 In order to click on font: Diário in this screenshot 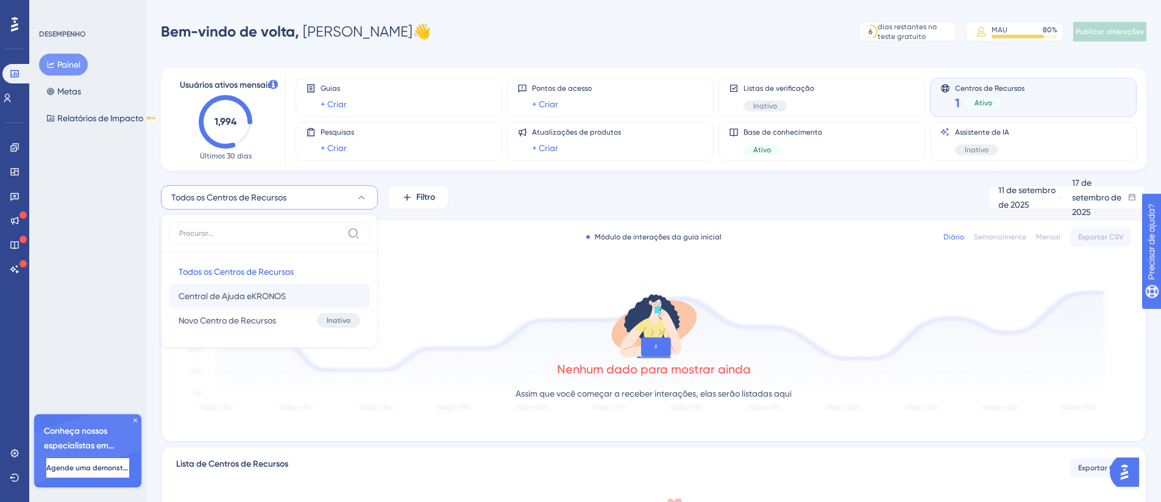, I will do `click(954, 237)`.